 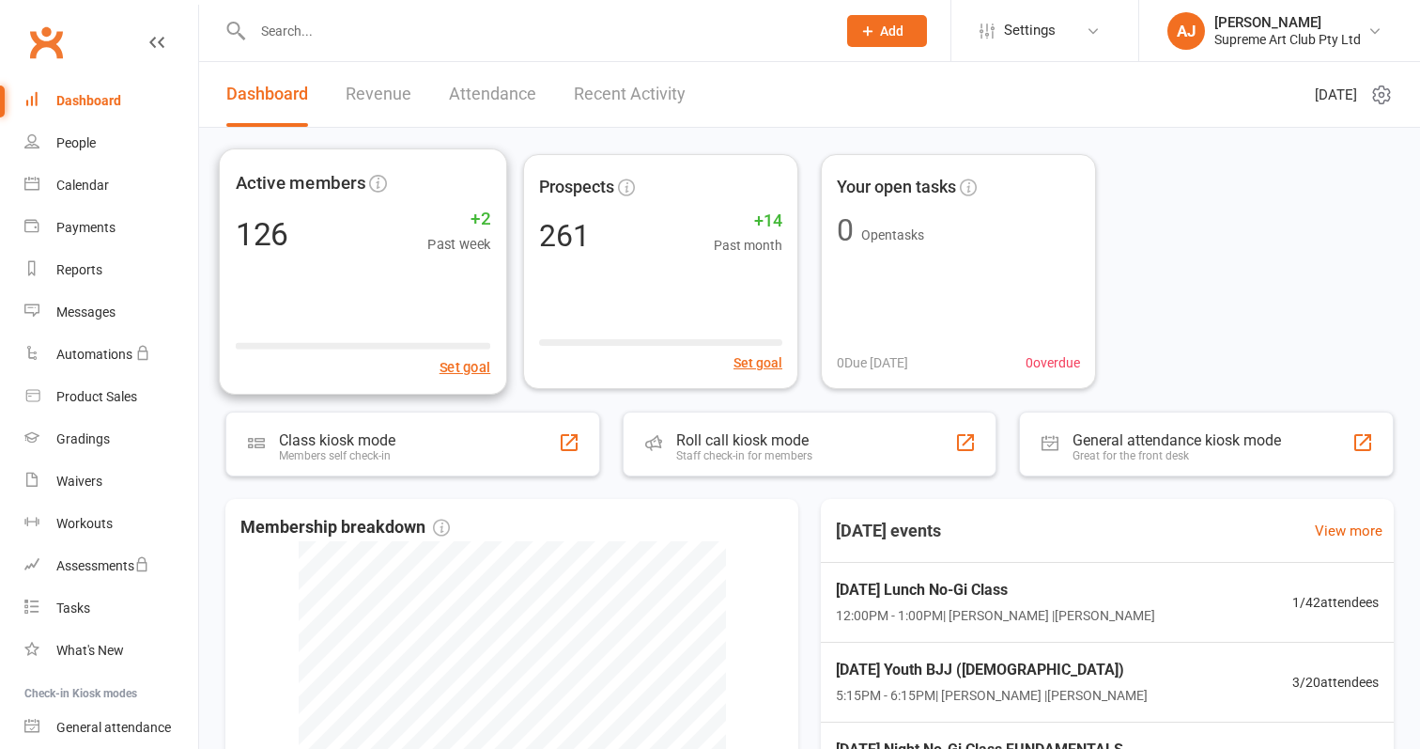 I want to click on a: Tasks, so click(x=111, y=608).